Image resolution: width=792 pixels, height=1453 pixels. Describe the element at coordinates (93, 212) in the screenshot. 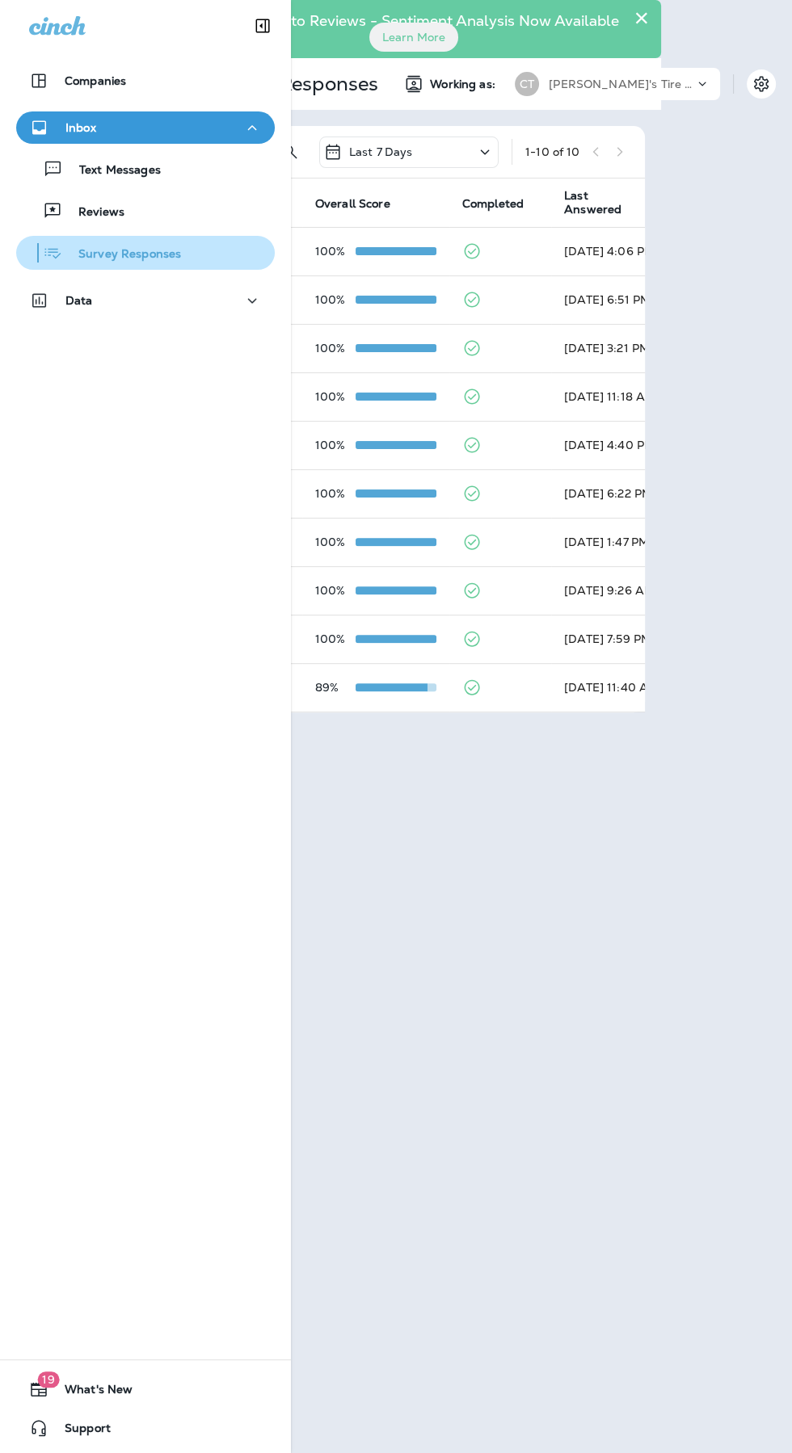

I see `p: Reviews` at that location.